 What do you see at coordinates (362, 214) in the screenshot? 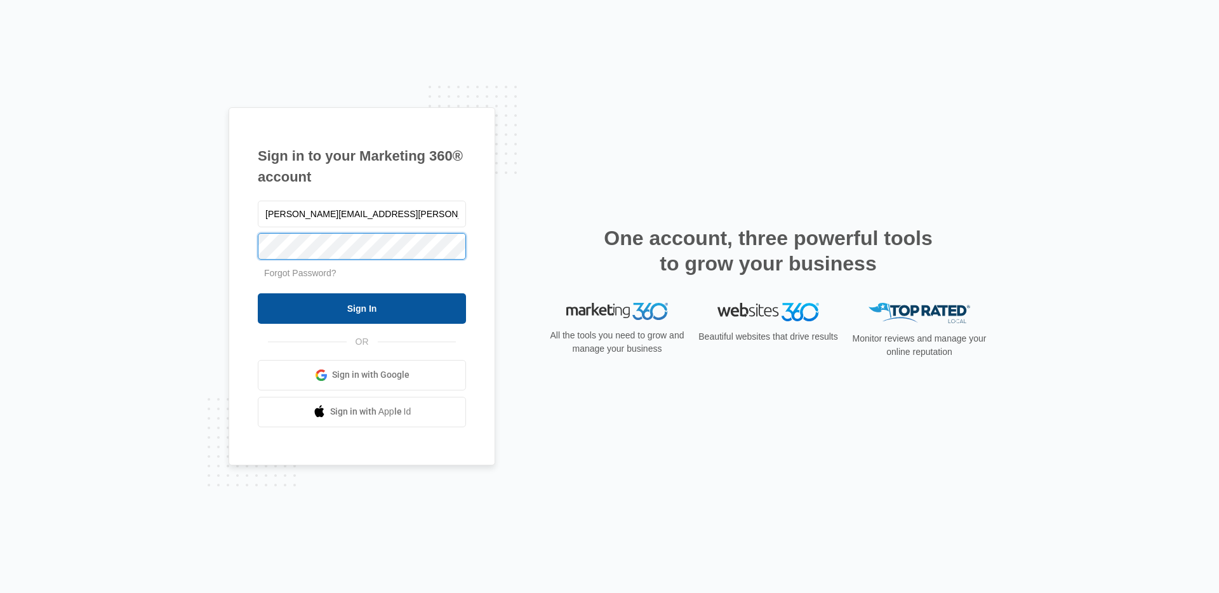
I see `input: Email` at bounding box center [362, 214].